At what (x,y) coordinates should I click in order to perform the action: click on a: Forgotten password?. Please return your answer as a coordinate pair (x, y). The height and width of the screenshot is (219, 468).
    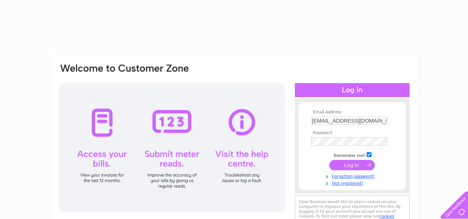
    Looking at the image, I should click on (353, 176).